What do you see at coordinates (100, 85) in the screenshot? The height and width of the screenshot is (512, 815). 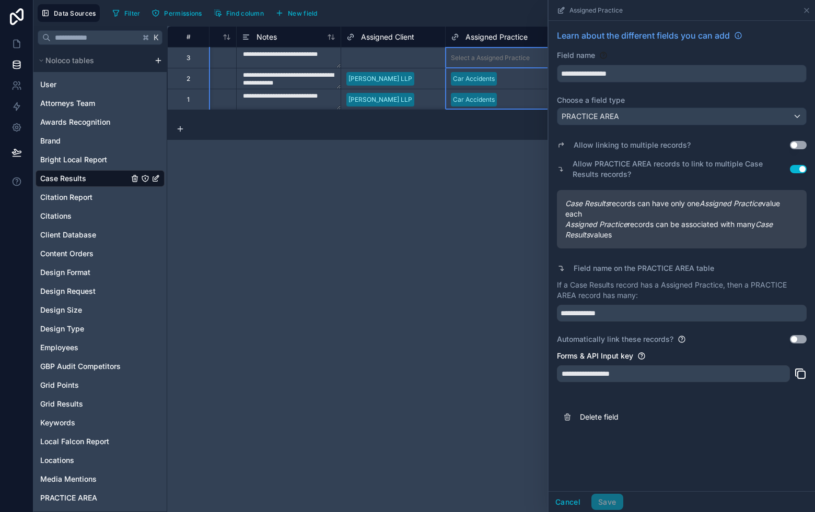 I see `div: User` at bounding box center [100, 85].